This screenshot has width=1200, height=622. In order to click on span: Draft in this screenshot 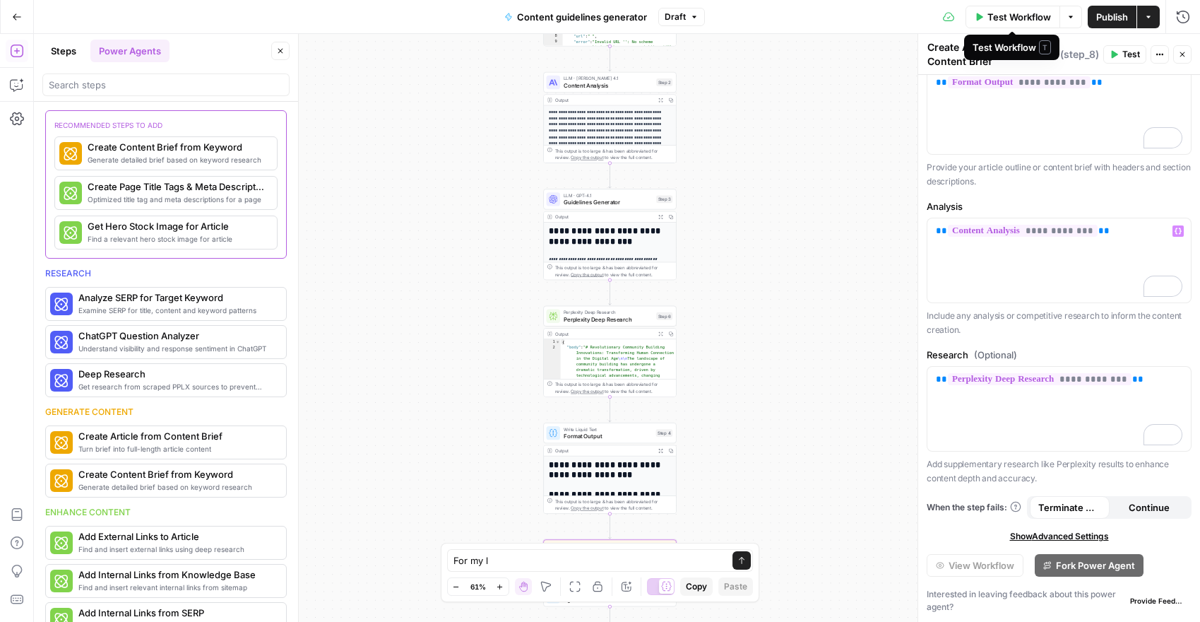, I will do `click(675, 17)`.